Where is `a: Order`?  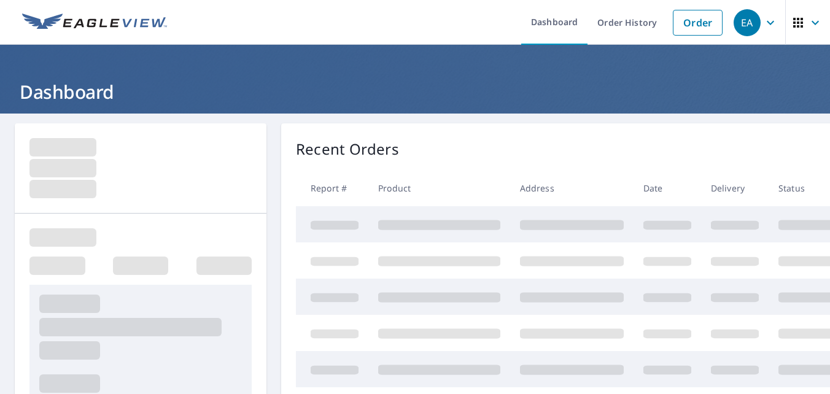 a: Order is located at coordinates (698, 23).